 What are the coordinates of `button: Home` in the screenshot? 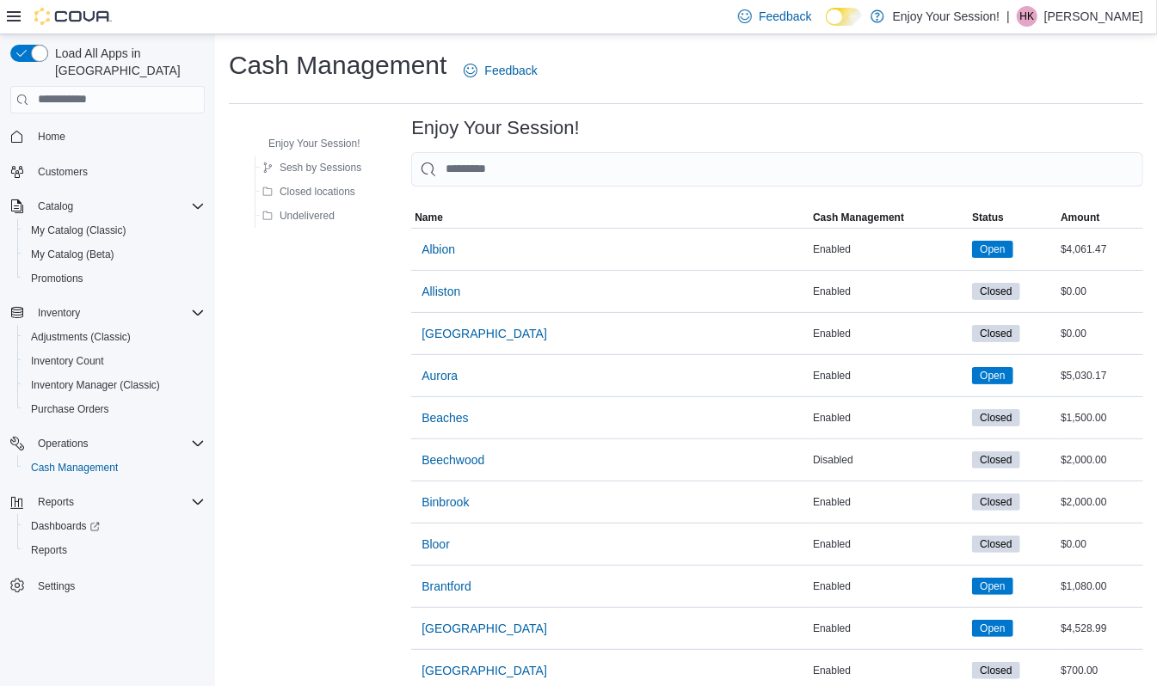 It's located at (108, 136).